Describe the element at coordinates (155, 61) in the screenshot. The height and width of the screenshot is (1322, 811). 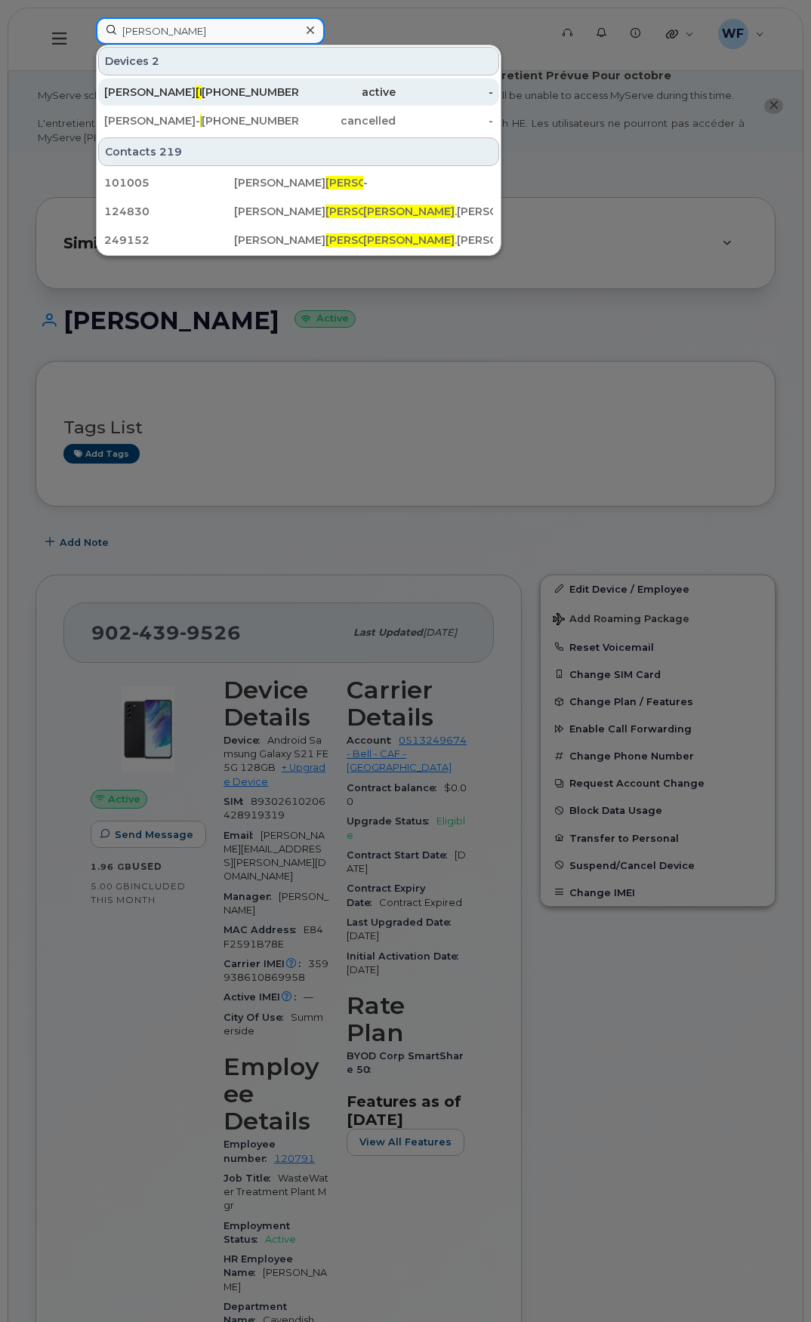
I see `span: 2` at that location.